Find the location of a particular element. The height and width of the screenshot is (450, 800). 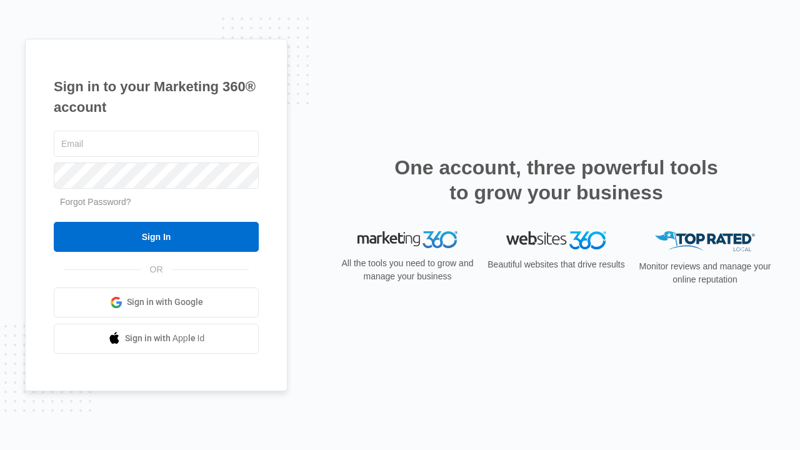

p: All the tools you need to grow and manage your business is located at coordinates (407, 270).